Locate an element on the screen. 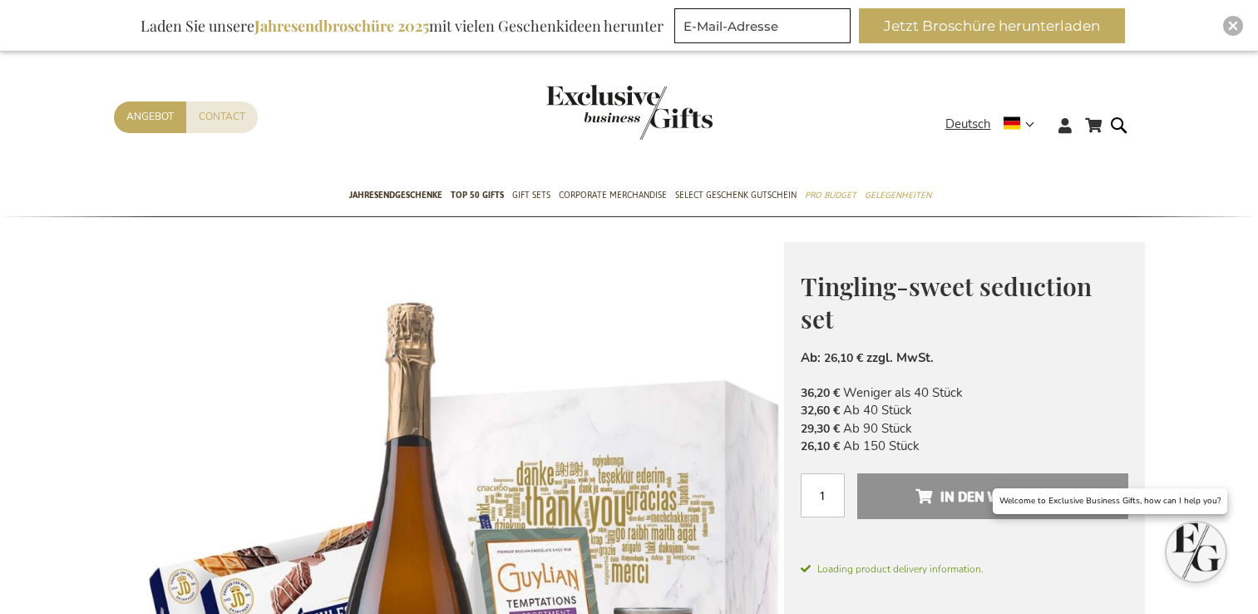 This screenshot has height=614, width=1258. span: Corporate Merchandise is located at coordinates (613, 195).